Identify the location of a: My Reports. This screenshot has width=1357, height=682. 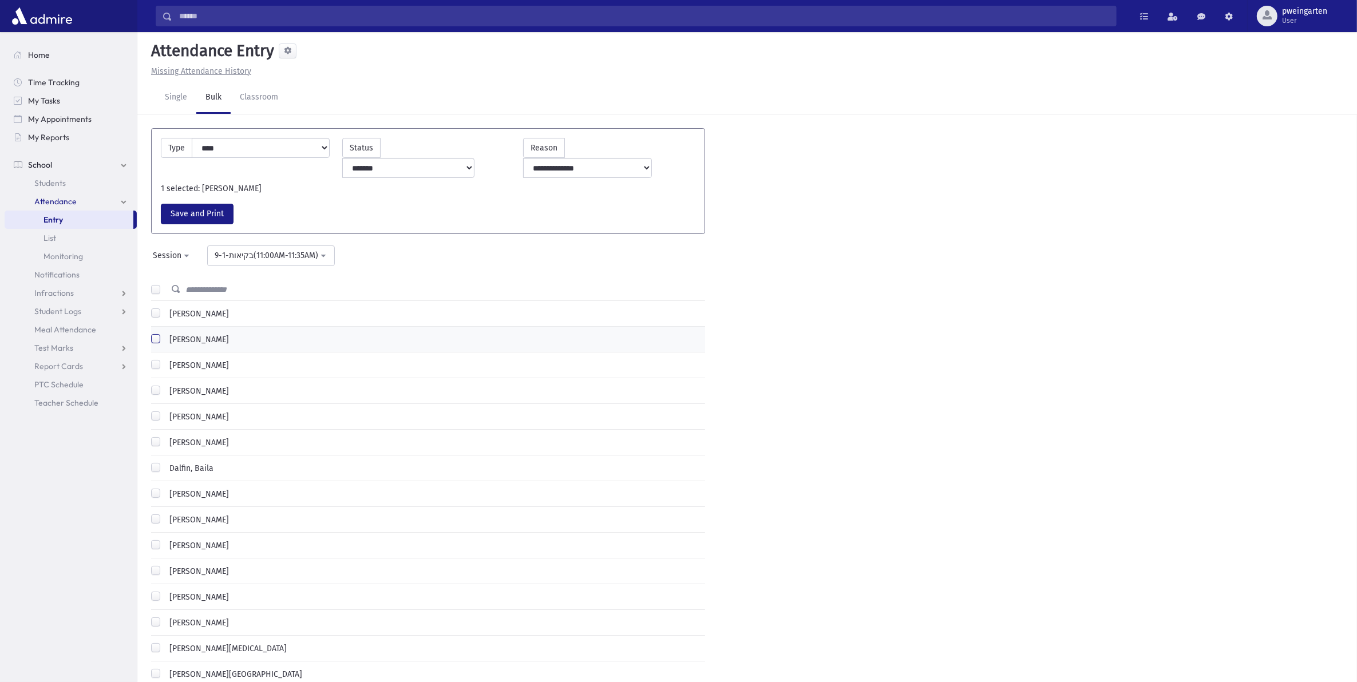
(70, 137).